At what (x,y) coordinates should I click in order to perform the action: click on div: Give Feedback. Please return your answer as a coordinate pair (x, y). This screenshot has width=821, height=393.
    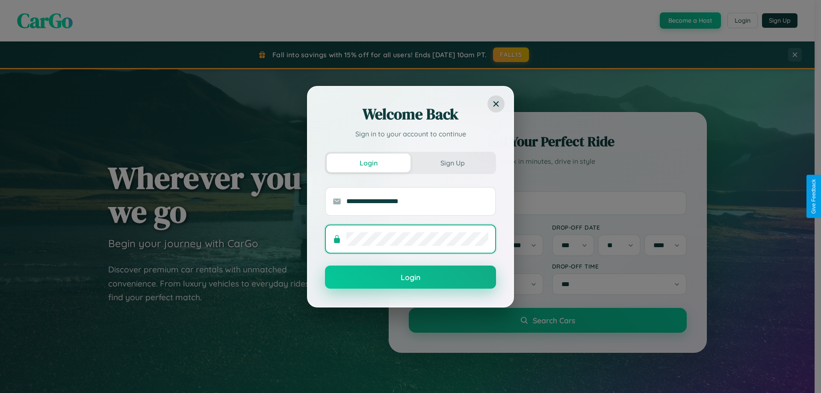
    Looking at the image, I should click on (814, 196).